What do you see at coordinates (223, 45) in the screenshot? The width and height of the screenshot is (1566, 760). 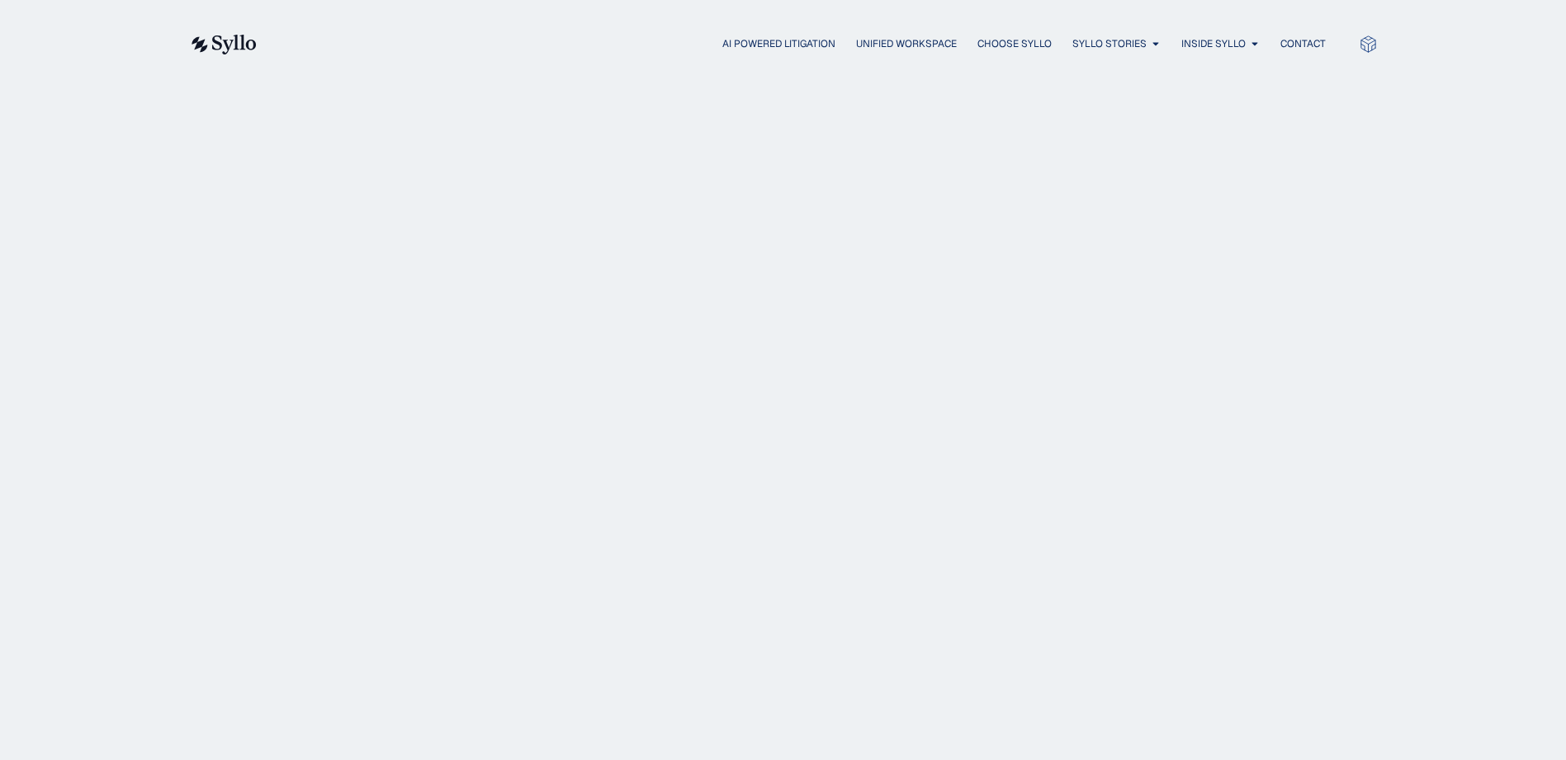 I see `img: syllo` at bounding box center [223, 45].